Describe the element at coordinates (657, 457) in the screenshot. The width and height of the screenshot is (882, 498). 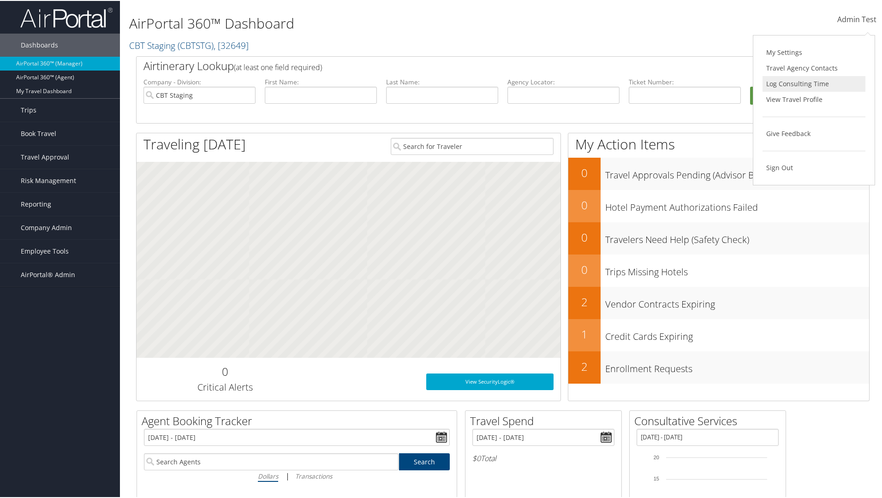
I see `tspan: 20` at that location.